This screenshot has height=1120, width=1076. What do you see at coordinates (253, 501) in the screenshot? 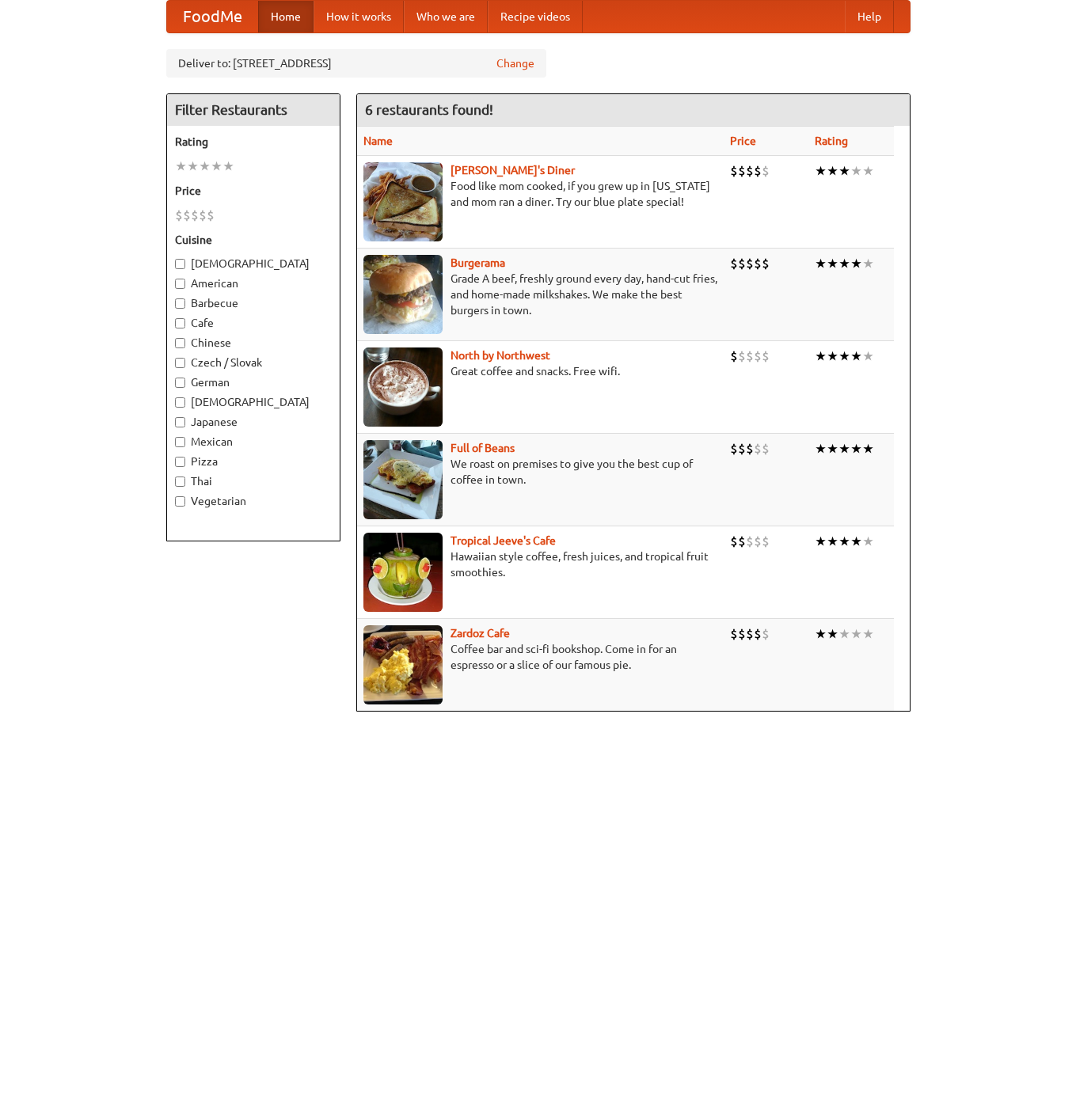
I see `label: Vegetarian` at bounding box center [253, 501].